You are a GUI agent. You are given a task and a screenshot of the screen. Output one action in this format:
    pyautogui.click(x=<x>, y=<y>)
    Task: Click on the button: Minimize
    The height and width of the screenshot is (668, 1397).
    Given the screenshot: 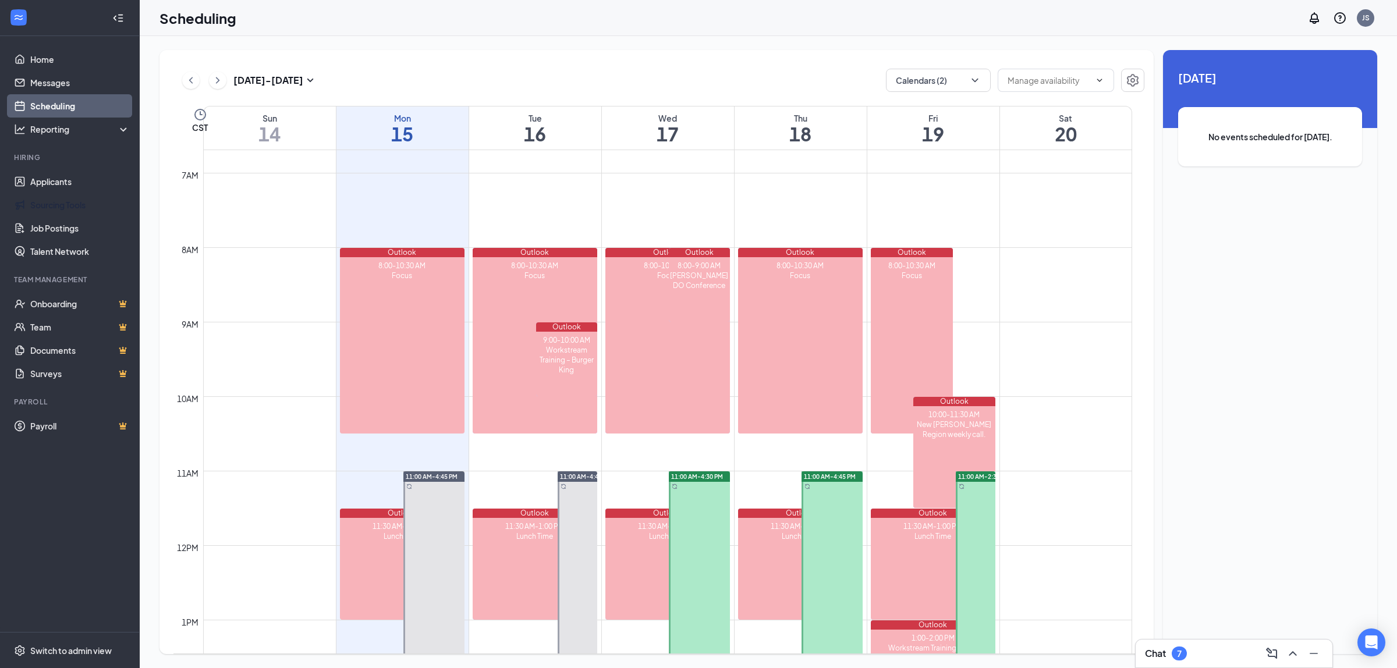 What is the action you would take?
    pyautogui.click(x=1314, y=654)
    